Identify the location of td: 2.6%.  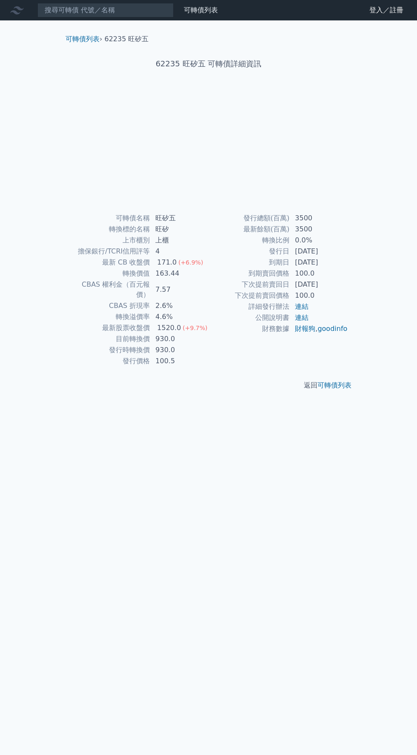
(179, 306).